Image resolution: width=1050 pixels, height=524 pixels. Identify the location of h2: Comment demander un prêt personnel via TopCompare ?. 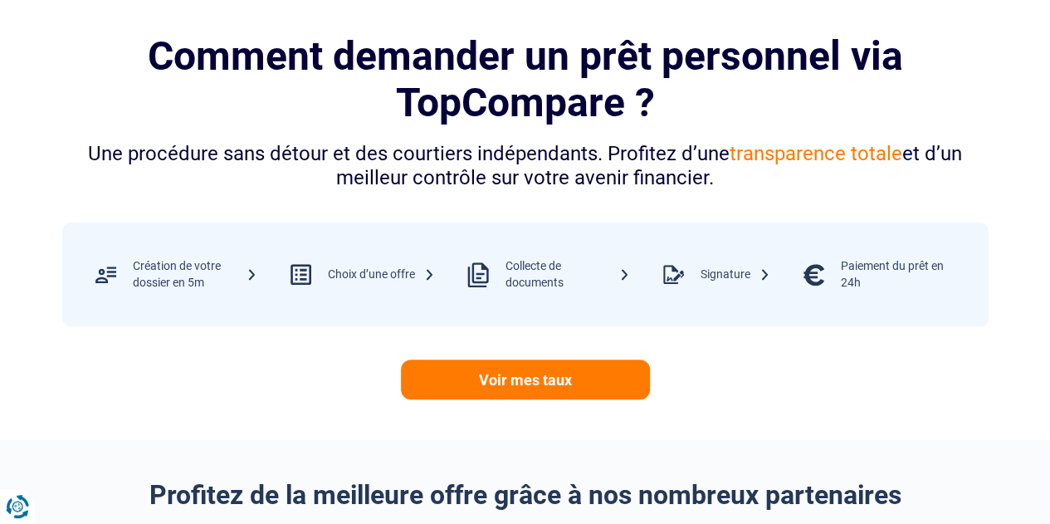
(525, 79).